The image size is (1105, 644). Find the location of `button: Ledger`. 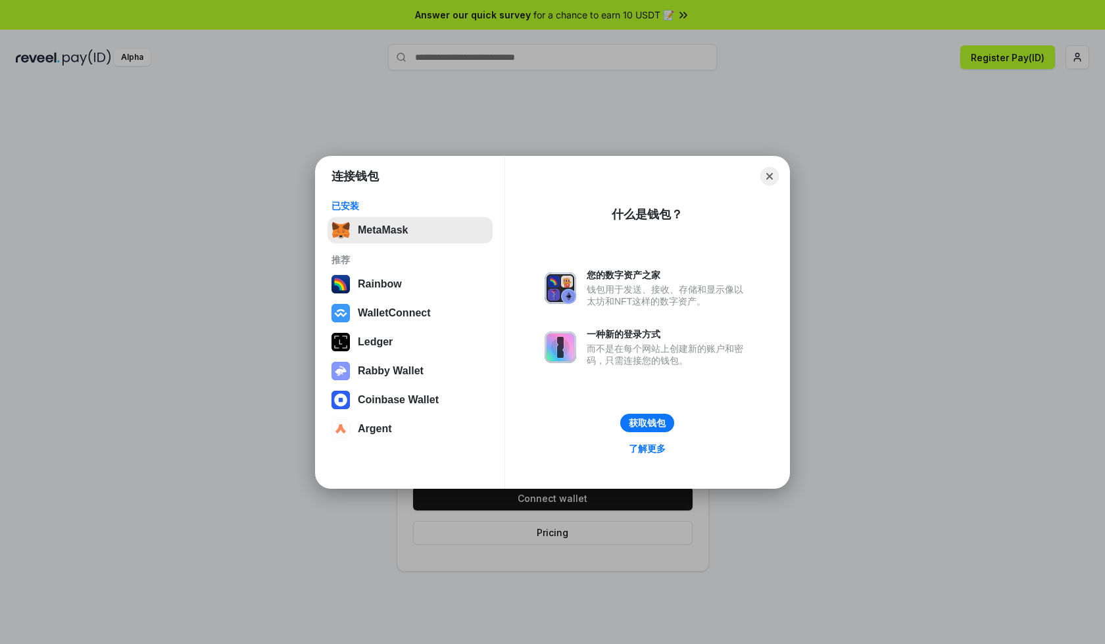

button: Ledger is located at coordinates (410, 342).